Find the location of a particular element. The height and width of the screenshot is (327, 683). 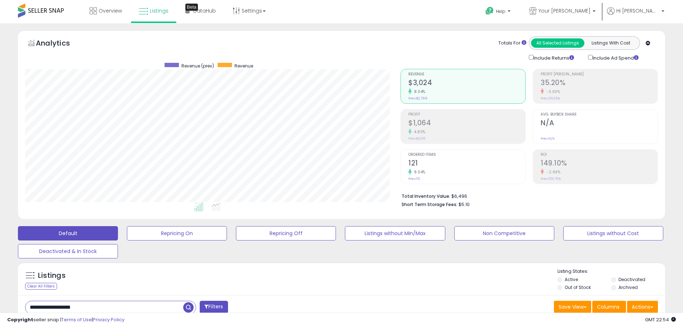

div: Include Ad Spend is located at coordinates (617, 57).